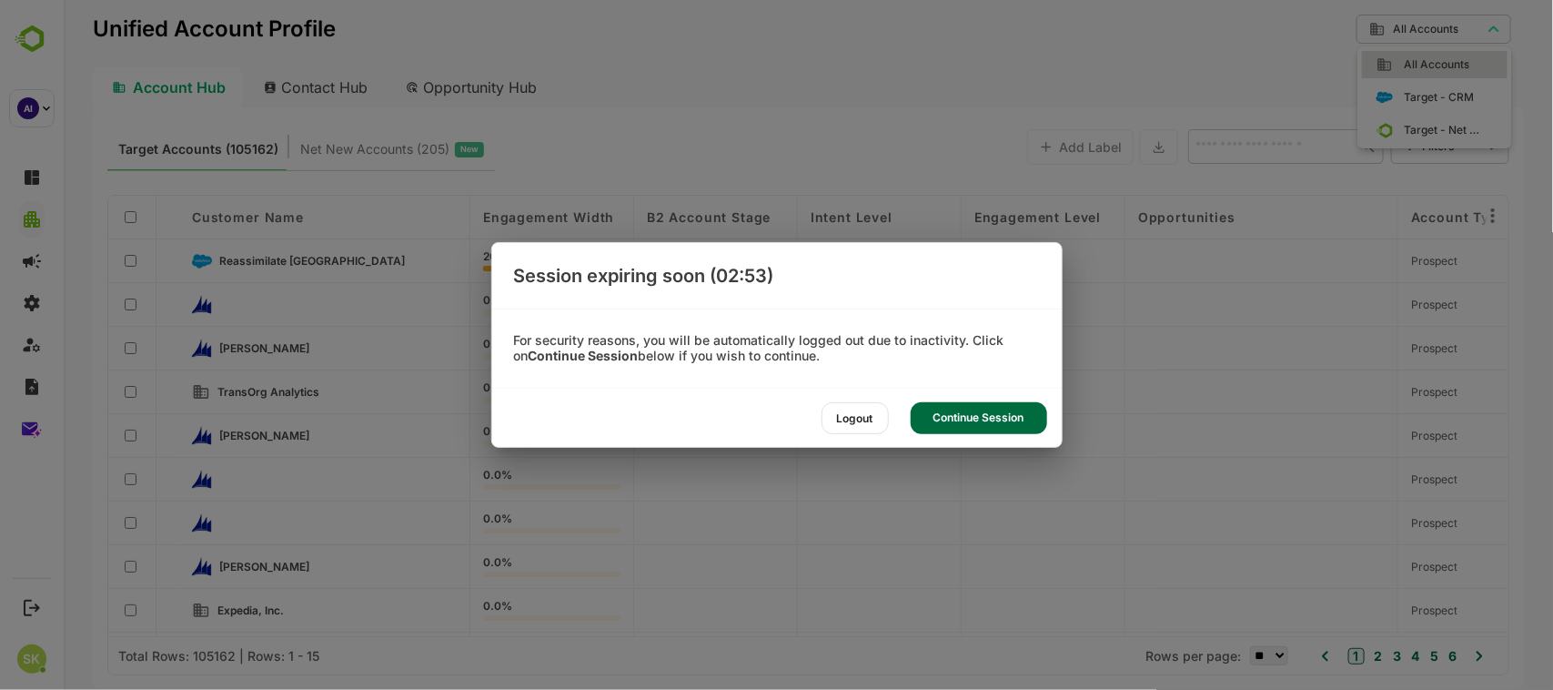 The image size is (1553, 690). What do you see at coordinates (777, 349) in the screenshot?
I see `div: For security reasons, you will be automatically logged out due to inactivity. Click on below if y...` at bounding box center [777, 349].